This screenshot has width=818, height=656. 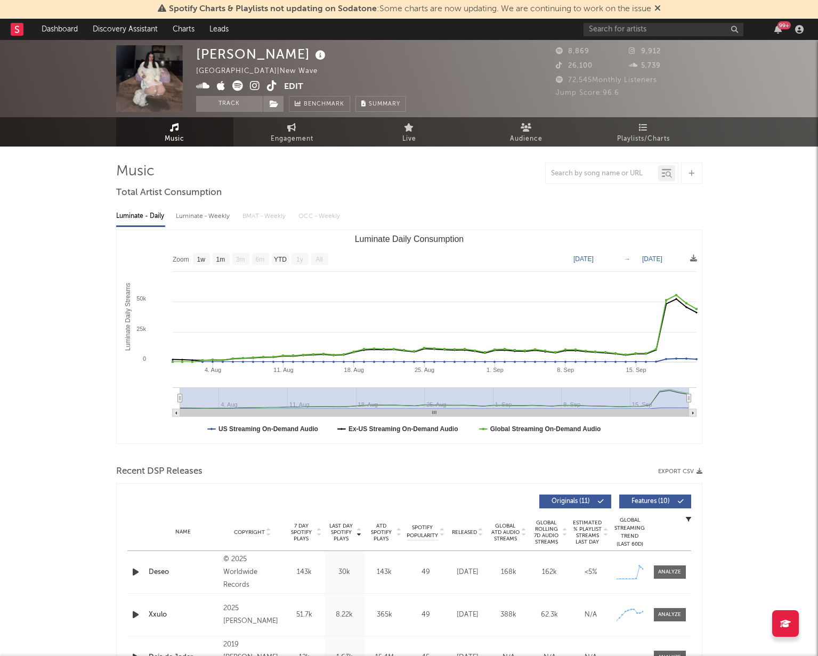 I want to click on div: 162k, so click(x=549, y=572).